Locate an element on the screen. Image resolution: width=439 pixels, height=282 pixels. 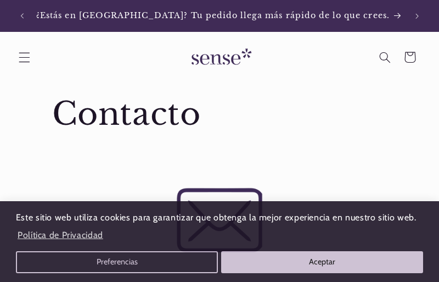
h1: Contacto is located at coordinates (220, 114).